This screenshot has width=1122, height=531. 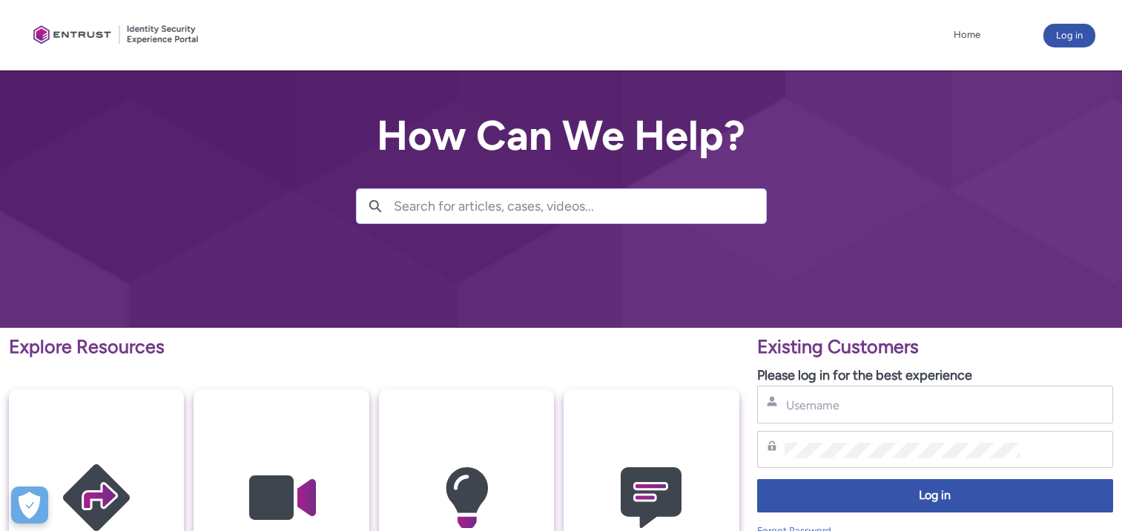 I want to click on button: Open Preferences, so click(x=30, y=505).